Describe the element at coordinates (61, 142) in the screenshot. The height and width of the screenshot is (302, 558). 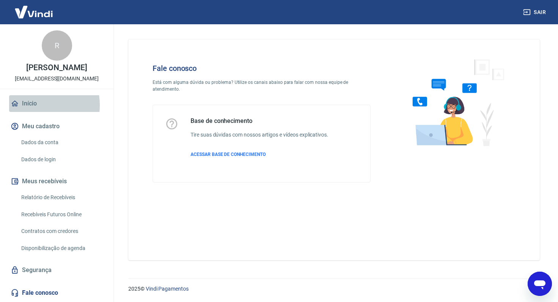
I see `a: Dados da conta` at that location.